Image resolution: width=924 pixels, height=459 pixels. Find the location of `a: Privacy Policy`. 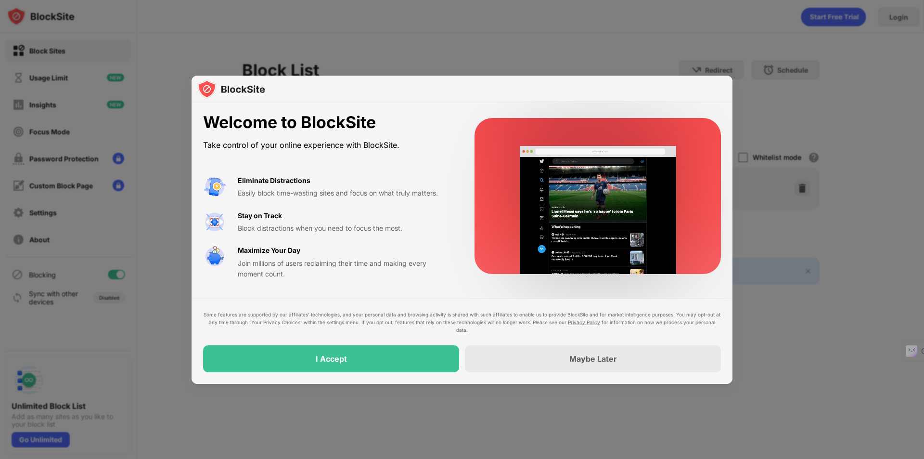

a: Privacy Policy is located at coordinates (584, 322).